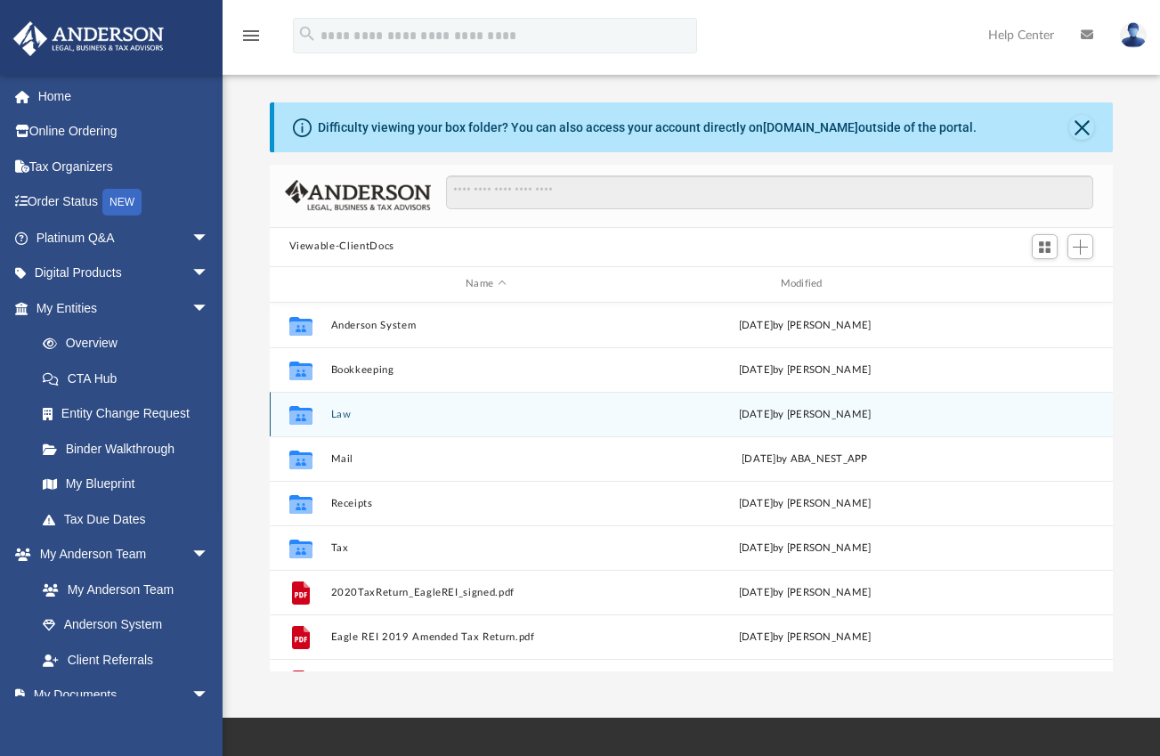 The height and width of the screenshot is (756, 1160). Describe the element at coordinates (119, 554) in the screenshot. I see `a: My Anderson Teamarrow_drop_down` at that location.